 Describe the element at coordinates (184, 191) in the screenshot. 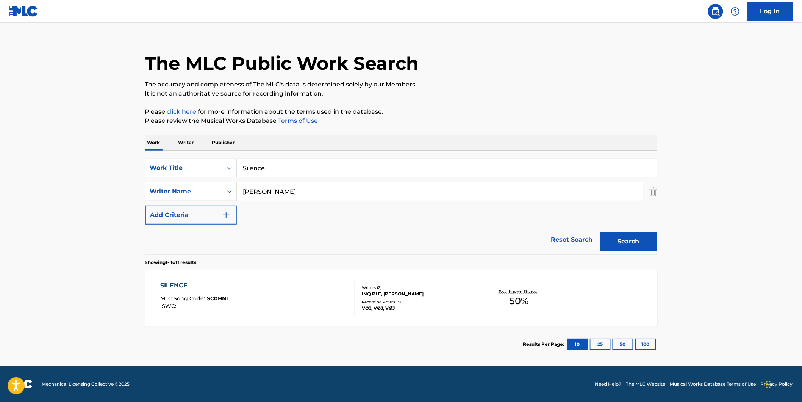

I see `div: Writer Name` at that location.